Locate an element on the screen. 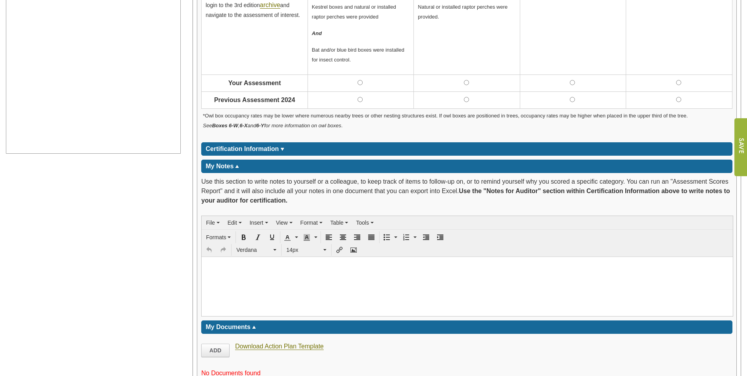  div: Font Family is located at coordinates (256, 250).